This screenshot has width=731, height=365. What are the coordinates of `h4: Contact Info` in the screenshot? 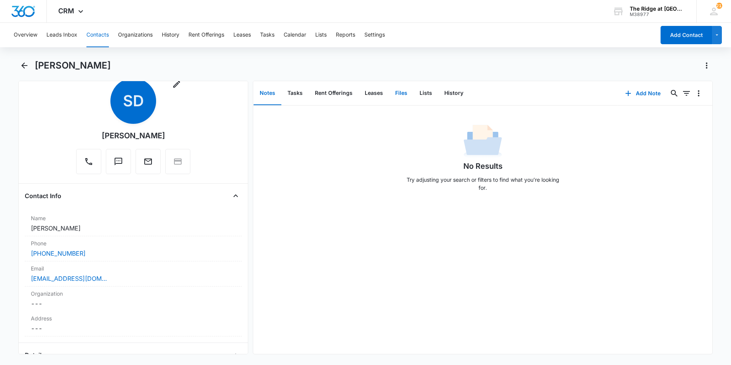 It's located at (43, 196).